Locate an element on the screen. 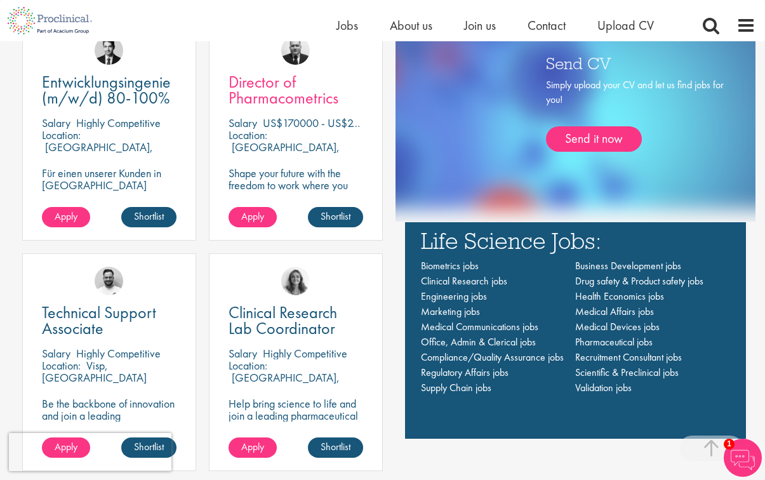 This screenshot has width=765, height=480. a: Pharmaceutical jobs is located at coordinates (614, 342).